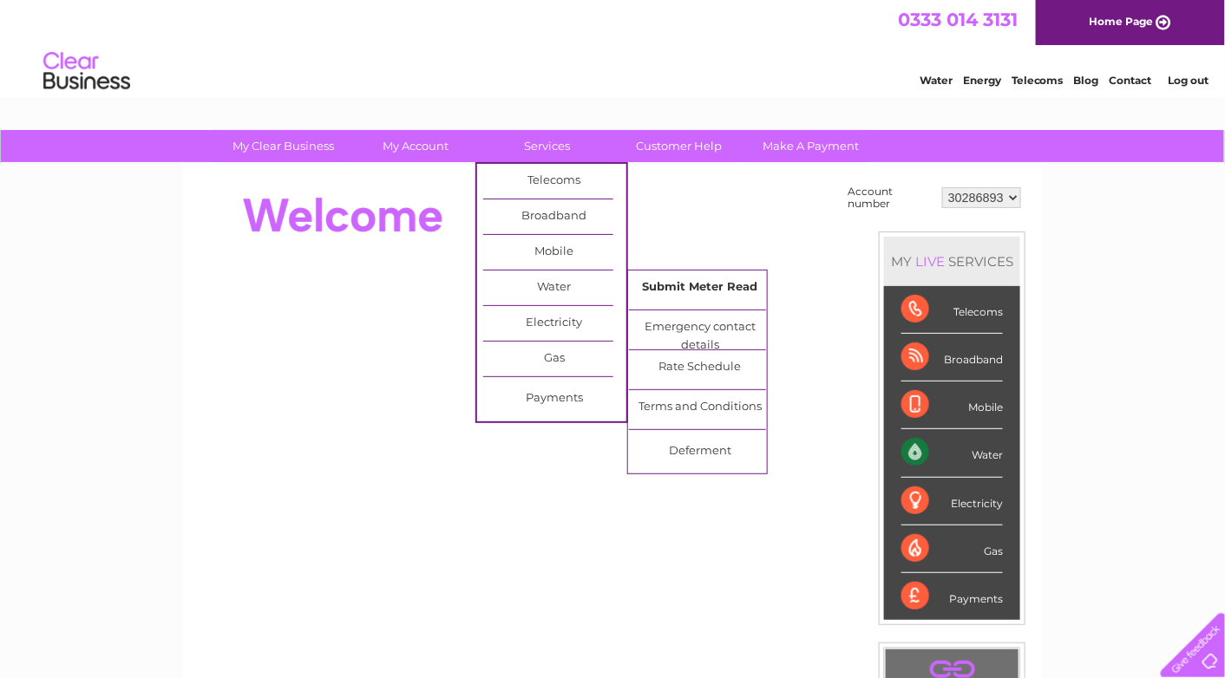  What do you see at coordinates (1130, 80) in the screenshot?
I see `a: Contact` at bounding box center [1130, 80].